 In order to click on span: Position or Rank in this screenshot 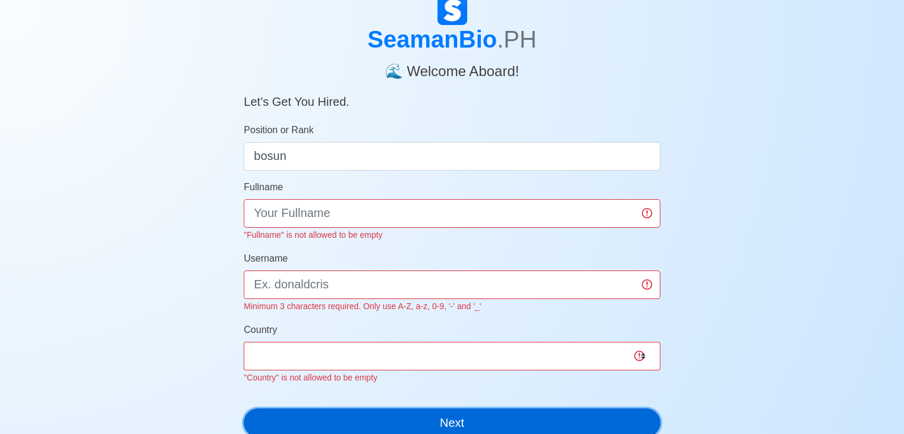, I will do `click(278, 130)`.